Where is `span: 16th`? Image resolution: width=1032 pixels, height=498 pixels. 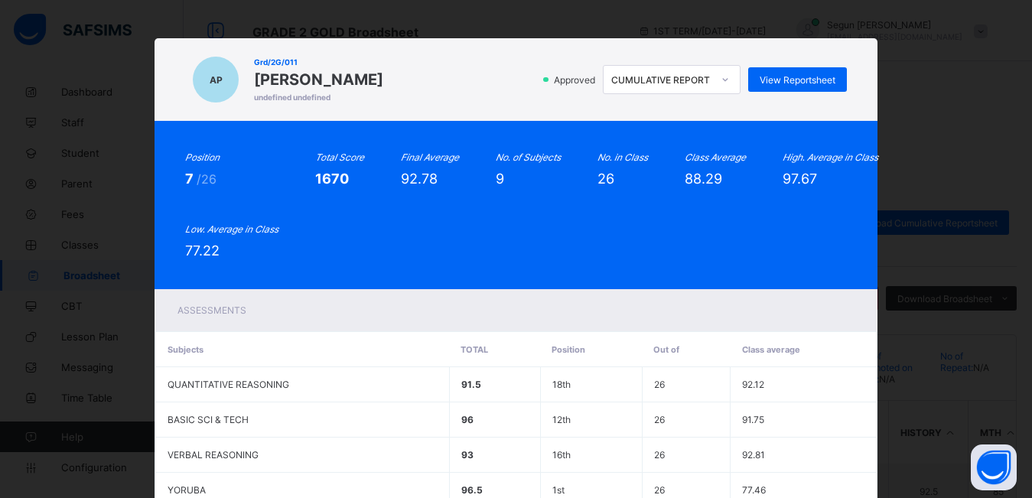
span: 16th is located at coordinates (562, 455).